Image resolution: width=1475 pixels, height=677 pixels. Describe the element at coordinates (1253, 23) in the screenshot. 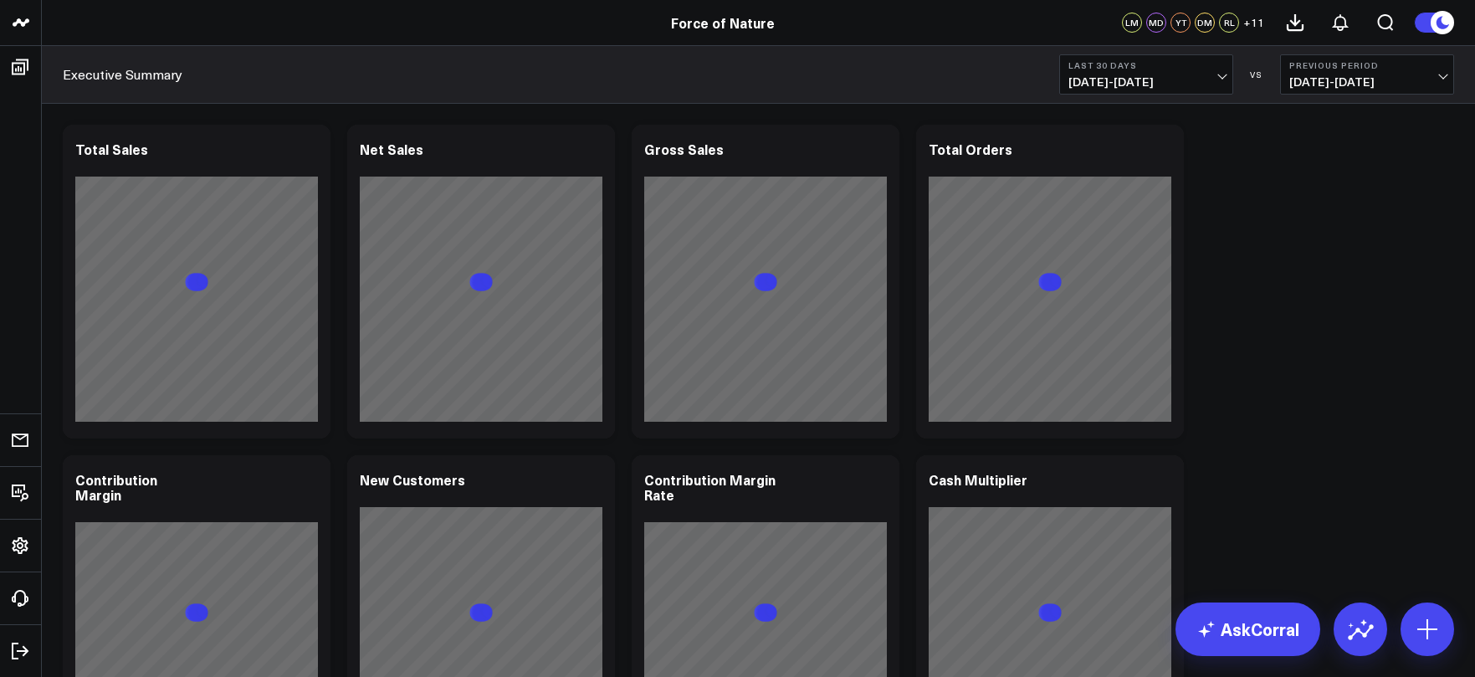

I see `button: +11` at that location.